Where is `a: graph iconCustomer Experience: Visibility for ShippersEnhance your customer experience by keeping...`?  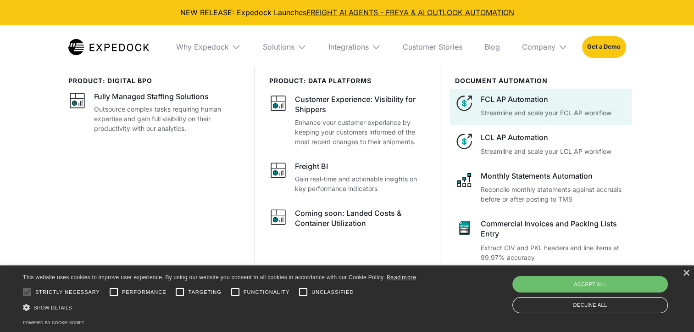 a: graph iconCustomer Experience: Visibility for ShippersEnhance your customer experience by keeping... is located at coordinates (347, 120).